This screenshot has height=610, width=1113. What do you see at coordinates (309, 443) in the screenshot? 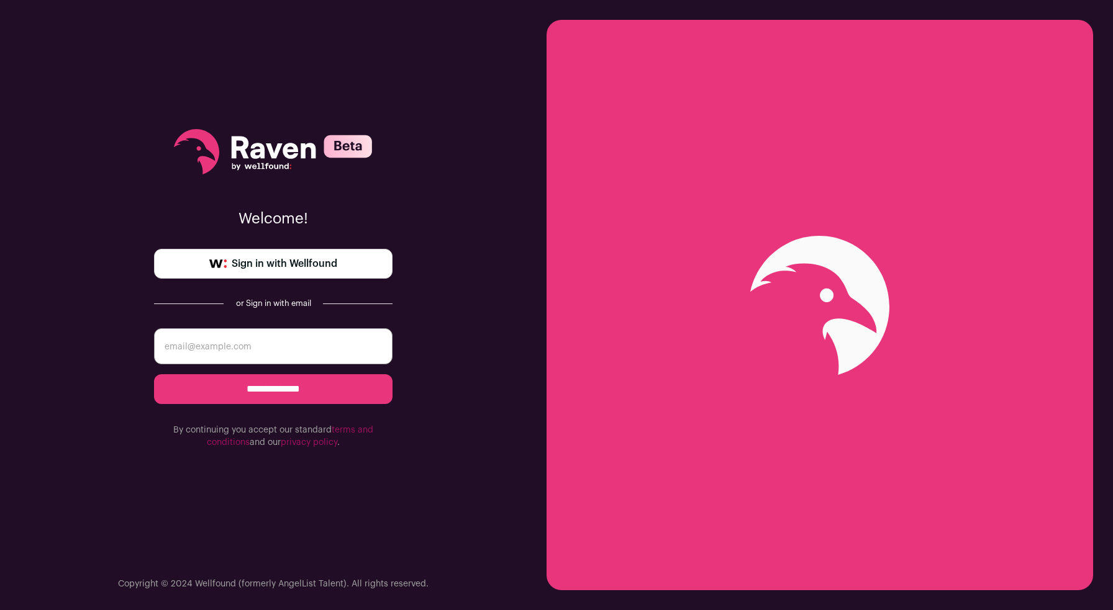
I see `a: privacy policy` at bounding box center [309, 443].